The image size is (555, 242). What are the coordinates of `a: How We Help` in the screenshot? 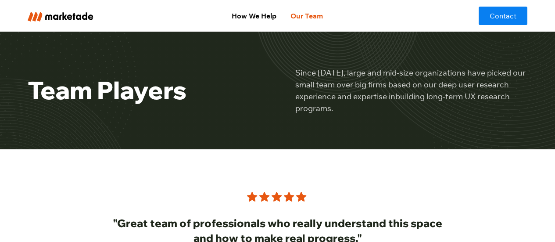 It's located at (254, 16).